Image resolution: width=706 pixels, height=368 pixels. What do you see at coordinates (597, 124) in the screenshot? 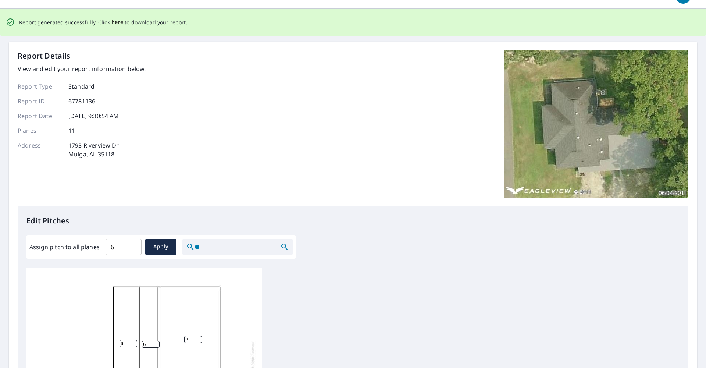
I see `img: Top image` at bounding box center [597, 124].